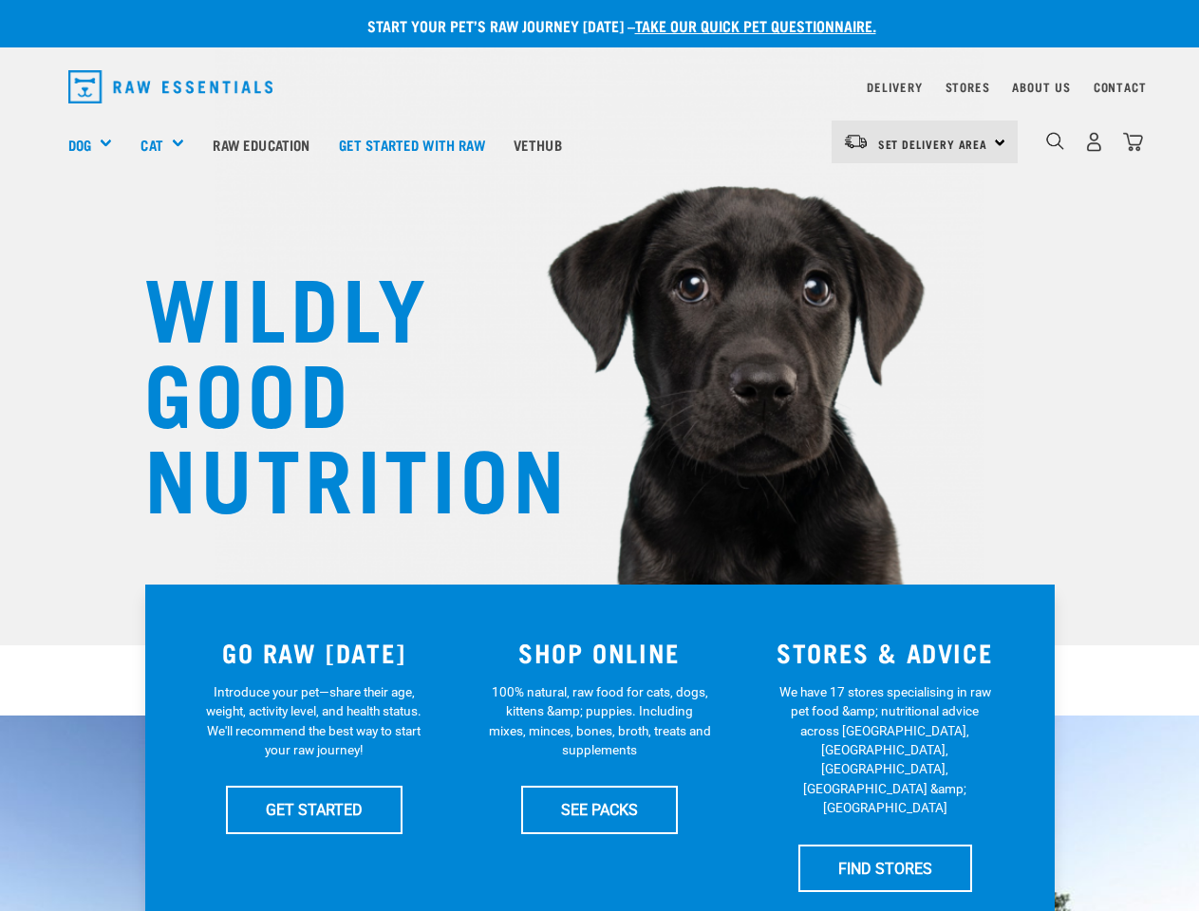  What do you see at coordinates (600, 86) in the screenshot?
I see `nav: dropdown navigation` at bounding box center [600, 86].